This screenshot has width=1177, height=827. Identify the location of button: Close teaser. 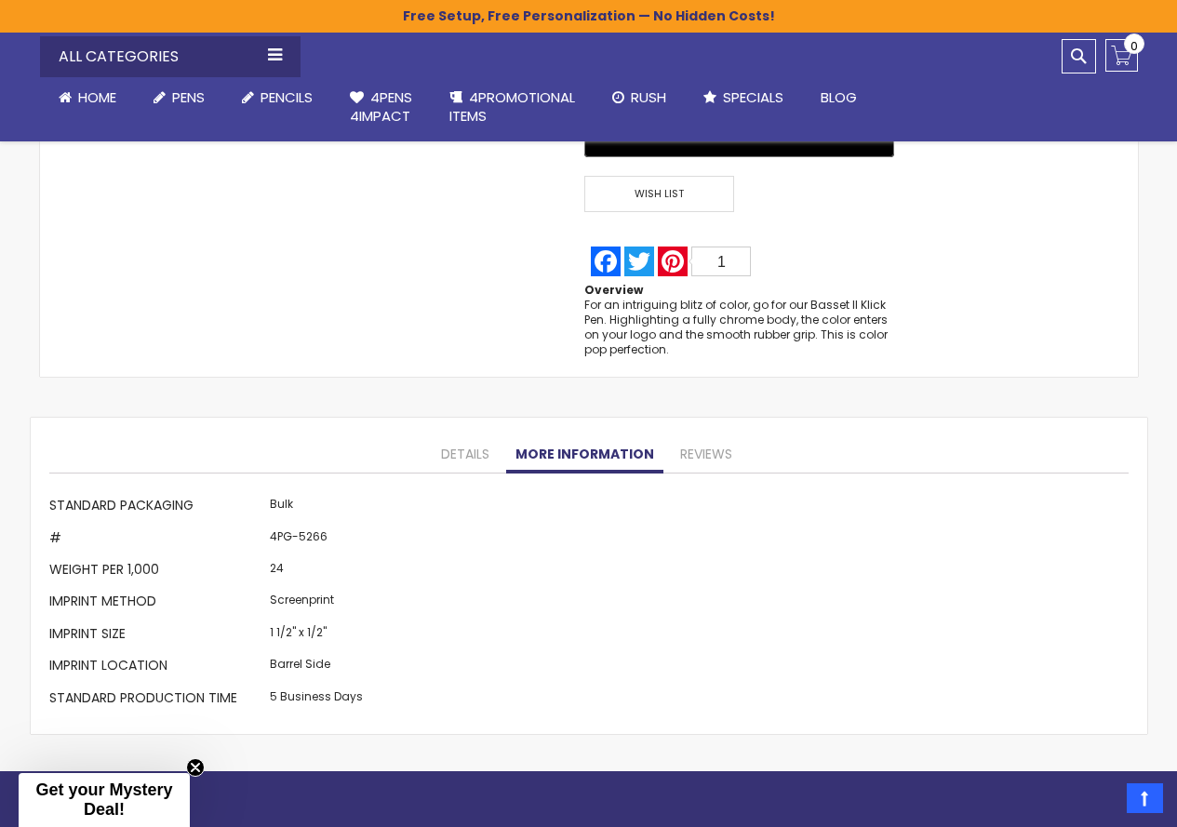
(195, 768).